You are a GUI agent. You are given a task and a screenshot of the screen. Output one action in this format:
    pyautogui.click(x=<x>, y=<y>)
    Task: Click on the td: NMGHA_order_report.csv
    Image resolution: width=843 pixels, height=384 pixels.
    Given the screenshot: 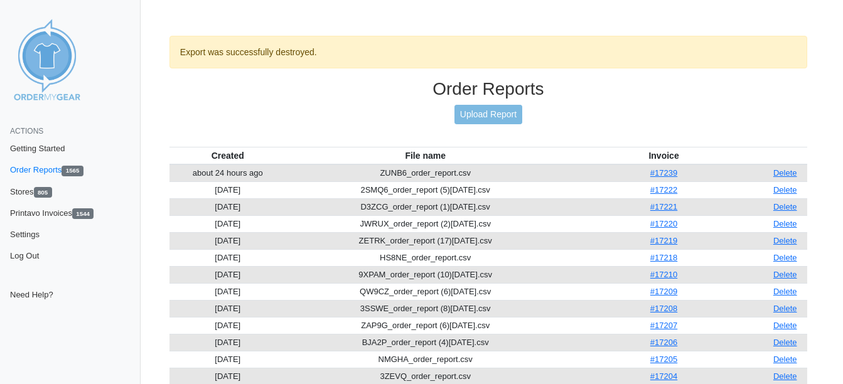 What is the action you would take?
    pyautogui.click(x=426, y=359)
    